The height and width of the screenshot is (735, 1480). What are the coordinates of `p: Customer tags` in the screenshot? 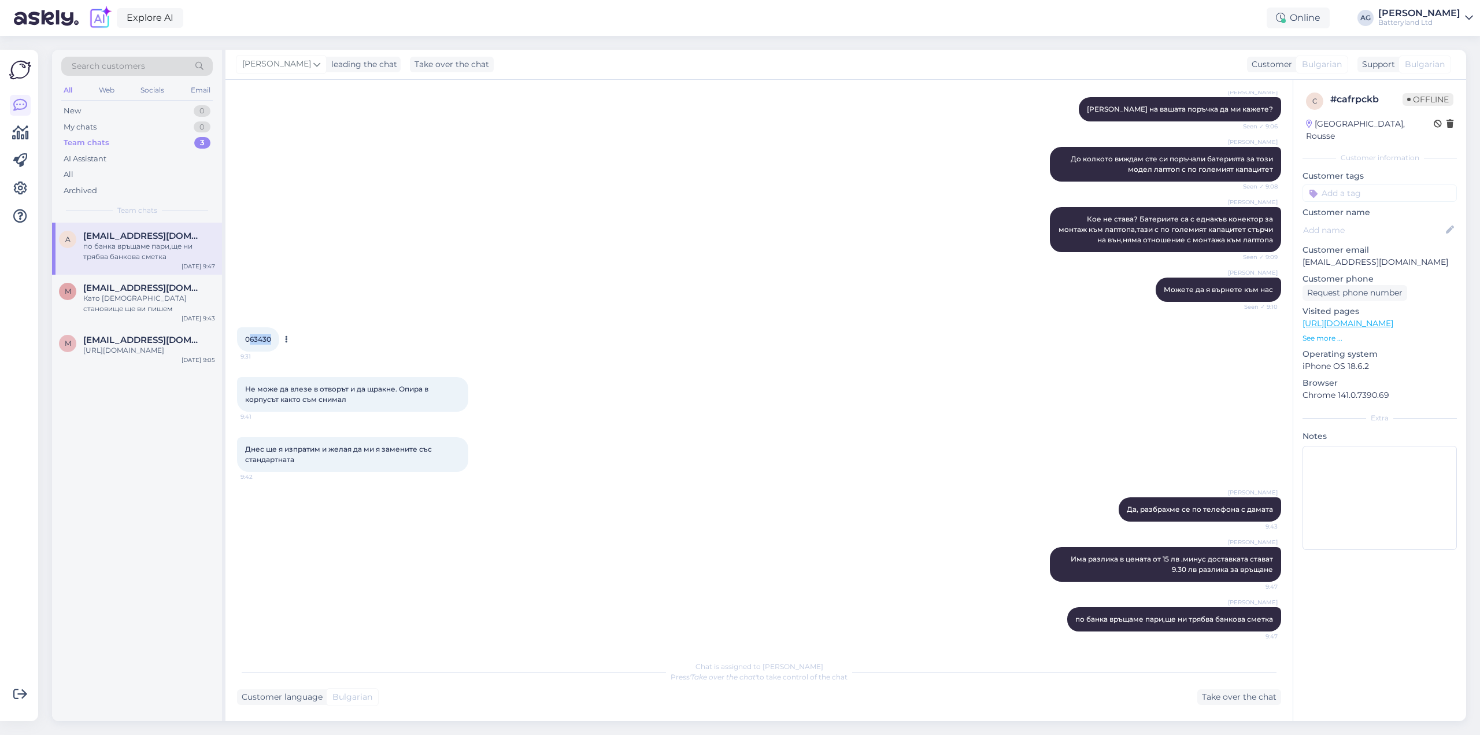 It's located at (1379, 176).